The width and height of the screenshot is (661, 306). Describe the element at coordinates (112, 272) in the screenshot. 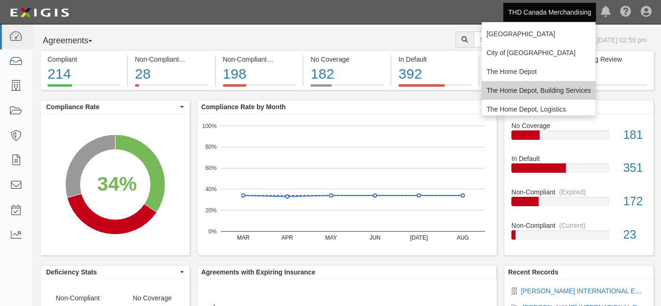

I see `span: Deficiency Stats` at that location.